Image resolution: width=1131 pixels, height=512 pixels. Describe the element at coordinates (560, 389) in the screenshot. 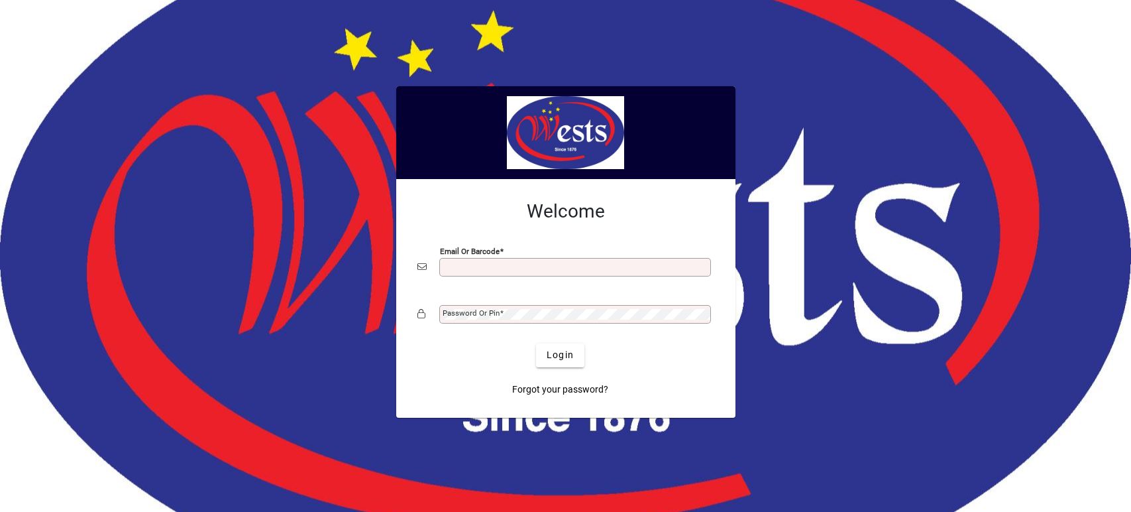

I see `span: Forgot your password?` at that location.